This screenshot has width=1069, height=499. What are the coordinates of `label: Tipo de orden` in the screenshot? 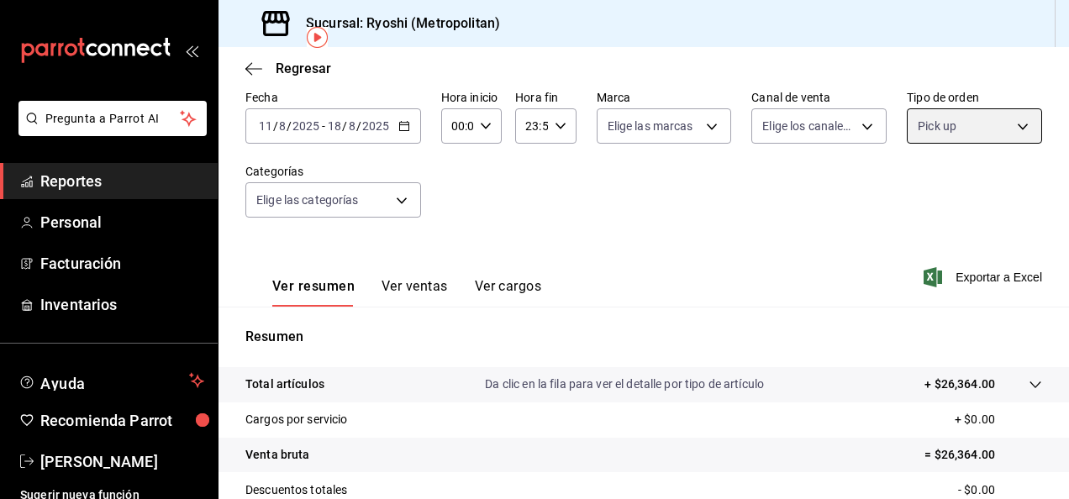 It's located at (974, 97).